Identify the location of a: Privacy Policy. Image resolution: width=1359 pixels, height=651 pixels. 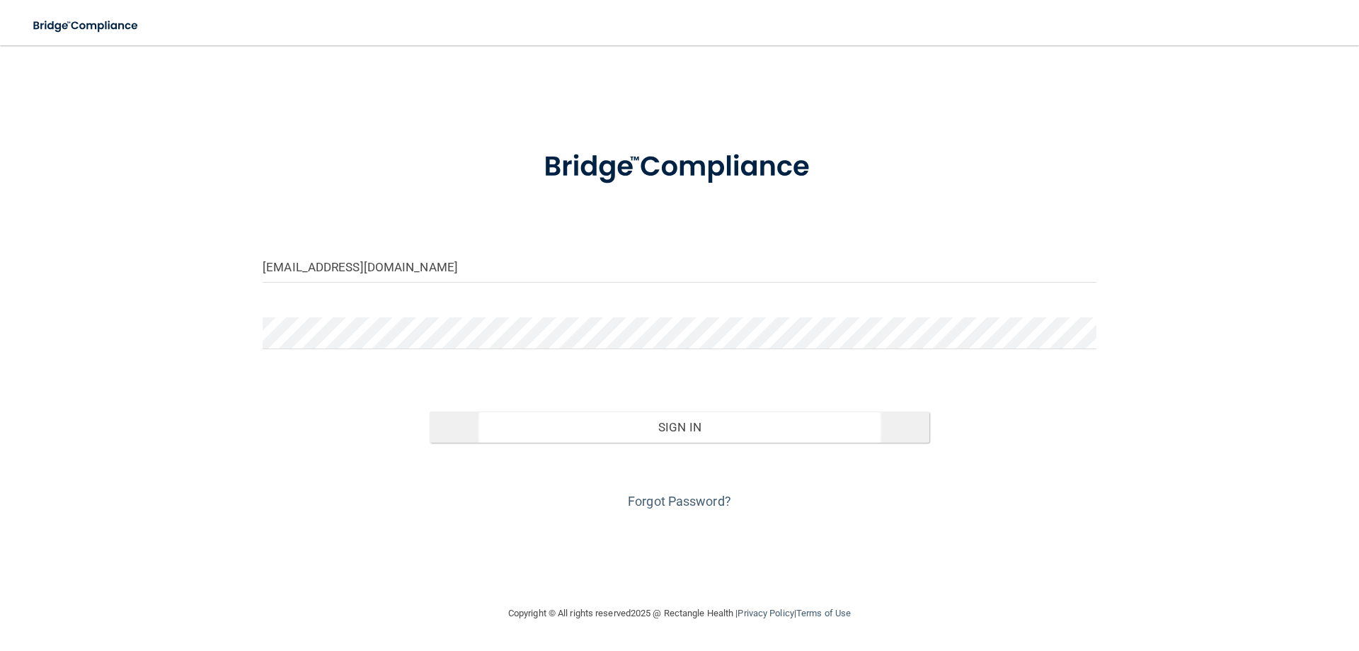
(765, 612).